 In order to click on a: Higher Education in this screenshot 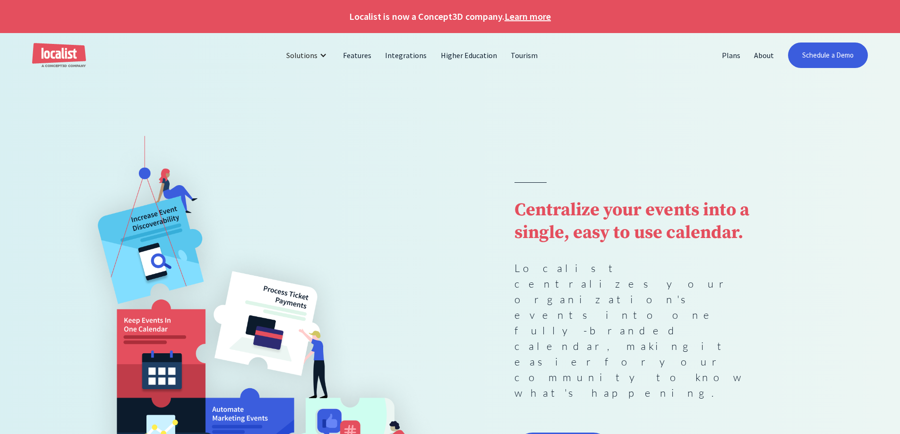, I will do `click(469, 55)`.